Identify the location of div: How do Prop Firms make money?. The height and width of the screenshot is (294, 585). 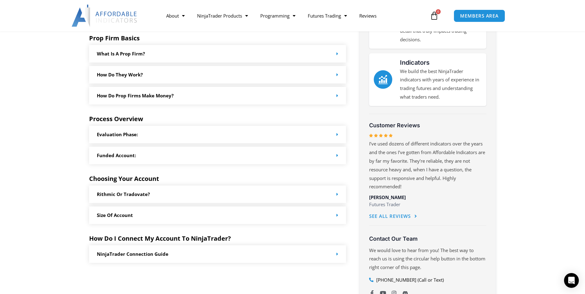
(218, 96).